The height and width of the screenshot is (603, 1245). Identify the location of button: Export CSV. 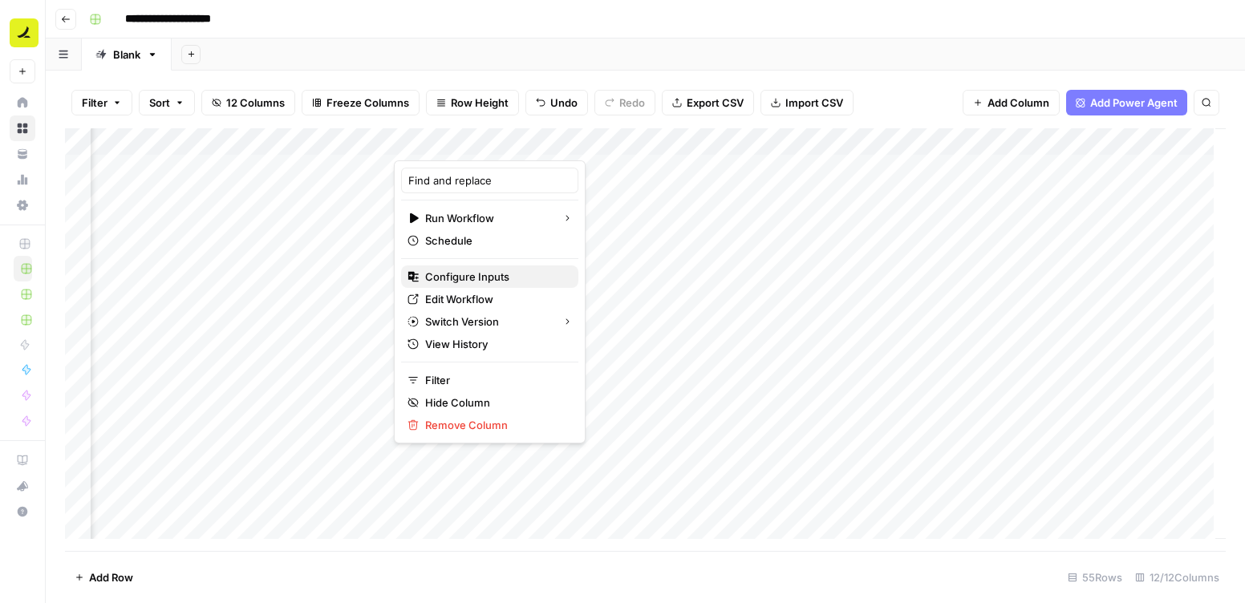
(707, 103).